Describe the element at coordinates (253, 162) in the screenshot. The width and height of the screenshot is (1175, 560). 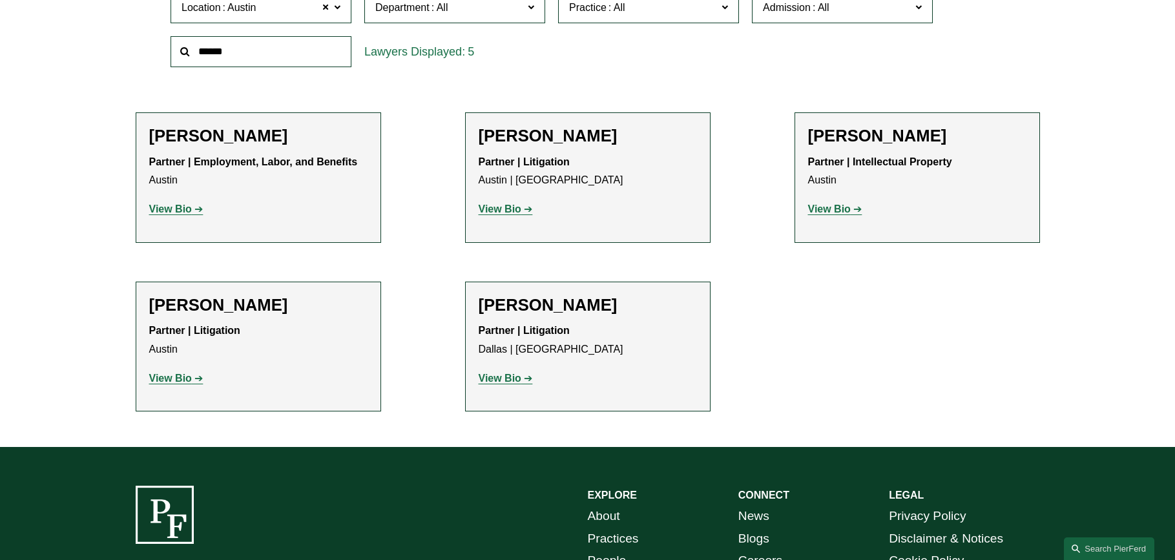
I see `strong: Partner | Employment, Labor, and Benefits` at that location.